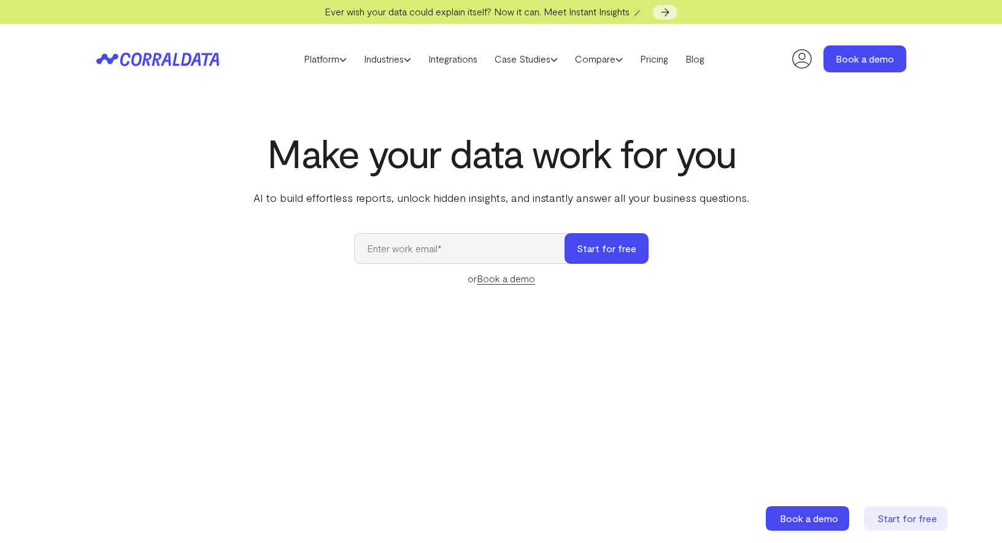 Image resolution: width=1002 pixels, height=543 pixels. I want to click on a: Pricing, so click(654, 59).